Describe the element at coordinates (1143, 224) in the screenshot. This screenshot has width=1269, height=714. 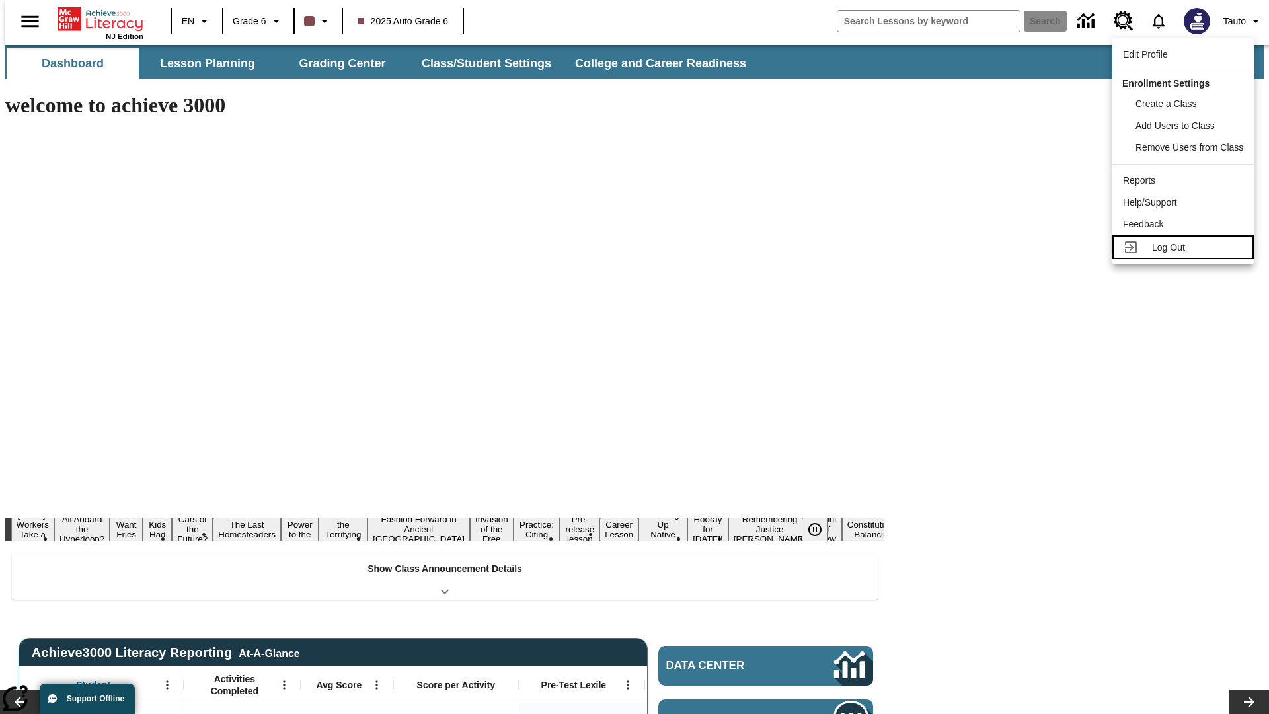
I see `span: Feedback` at that location.